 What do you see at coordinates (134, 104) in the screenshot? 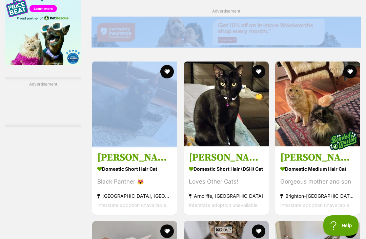
I see `img: Perry - Domestic Short Hair Cat` at bounding box center [134, 104].